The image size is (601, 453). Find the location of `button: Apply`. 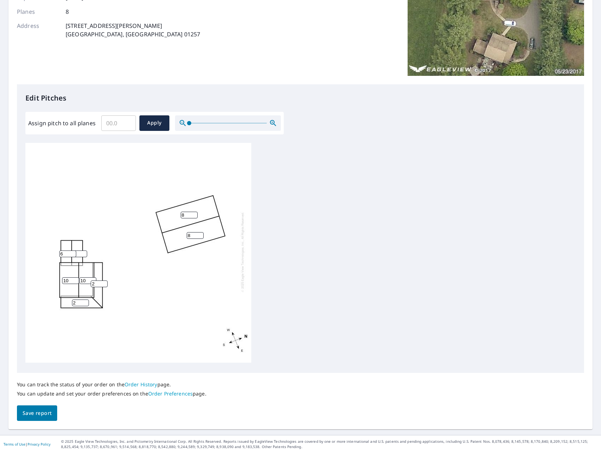

button: Apply is located at coordinates (154, 123).